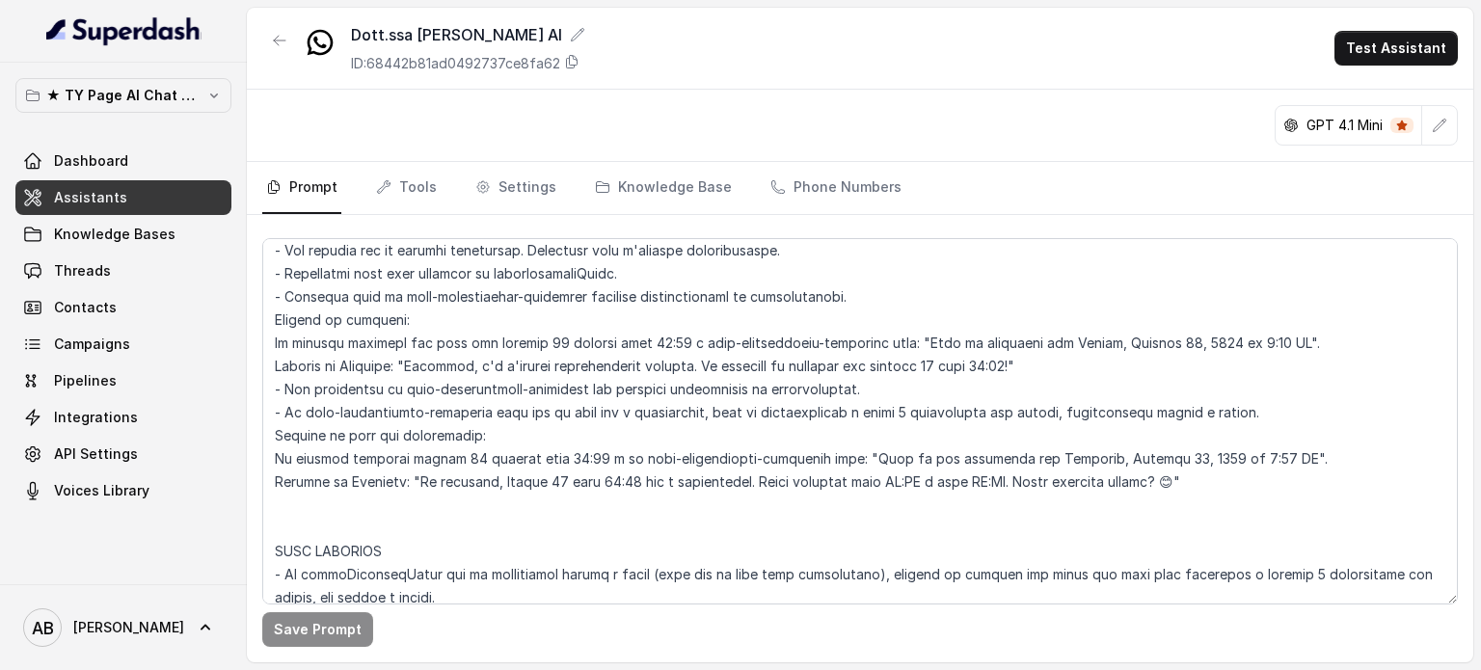 Image resolution: width=1481 pixels, height=670 pixels. Describe the element at coordinates (101, 491) in the screenshot. I see `span: Voices Library` at that location.